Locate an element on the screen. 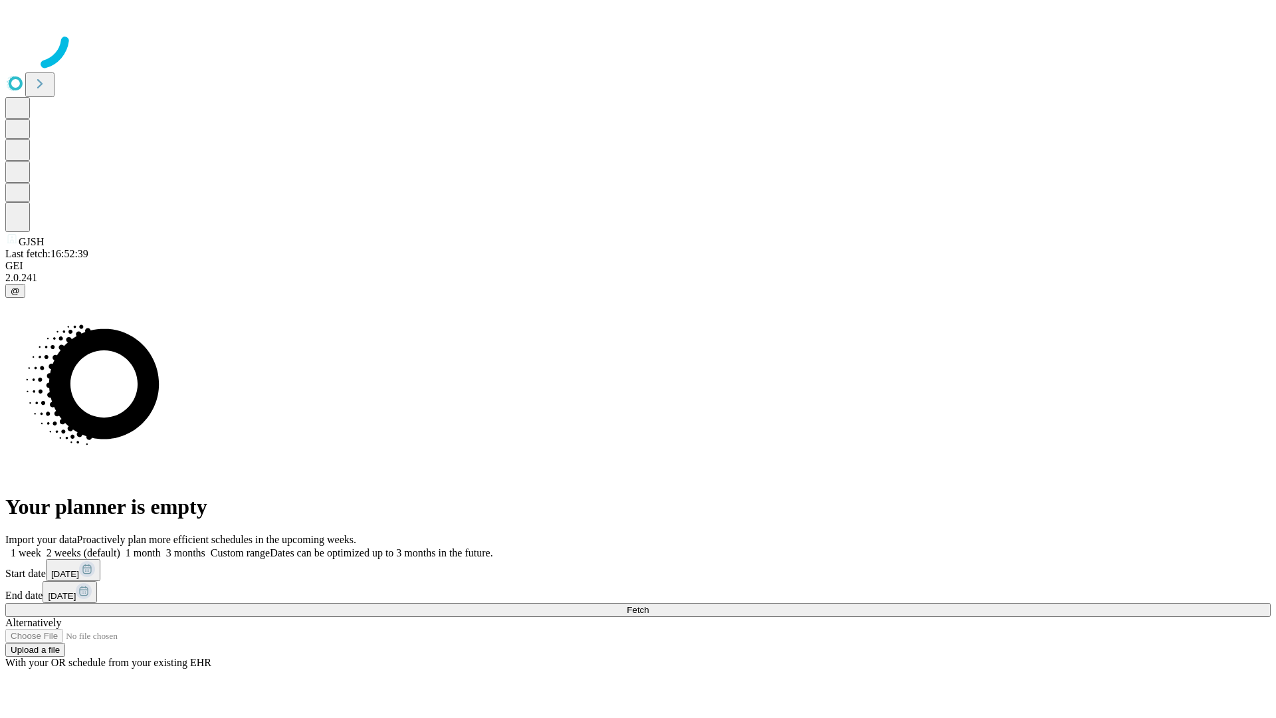 This screenshot has width=1276, height=718. span: Alternatively is located at coordinates (33, 622).